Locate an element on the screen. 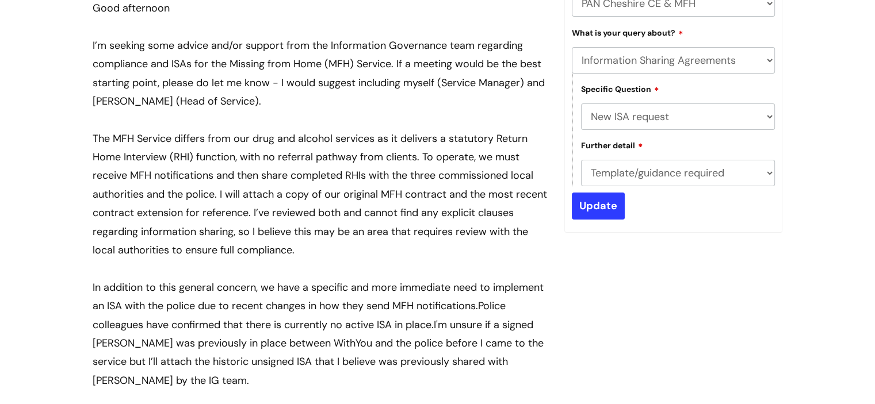 The width and height of the screenshot is (875, 404). div: I’m seeking some advice and/or support from the Information Governance team regarding compliance ... is located at coordinates (320, 74).